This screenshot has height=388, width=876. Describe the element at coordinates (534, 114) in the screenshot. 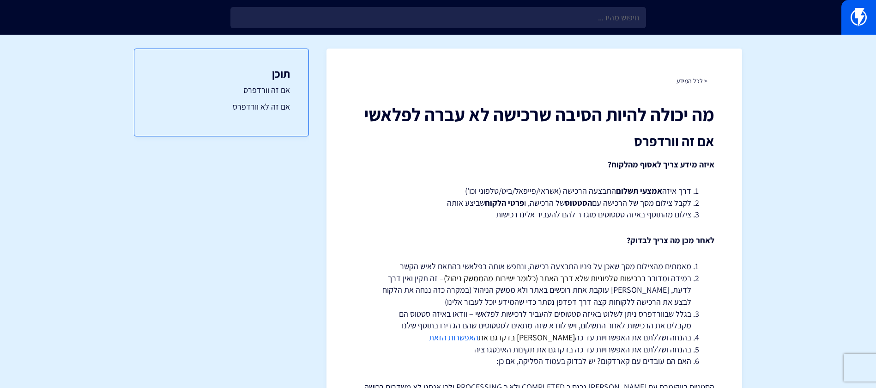

I see `h1: מה יכולה להיות הסיבה שרכישה לא עברה לפלאשי` at that location.